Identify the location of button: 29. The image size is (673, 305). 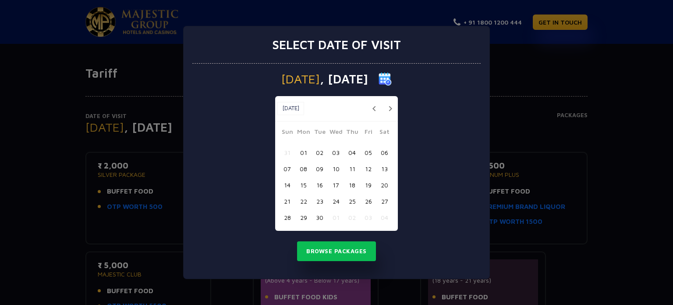
(303, 217).